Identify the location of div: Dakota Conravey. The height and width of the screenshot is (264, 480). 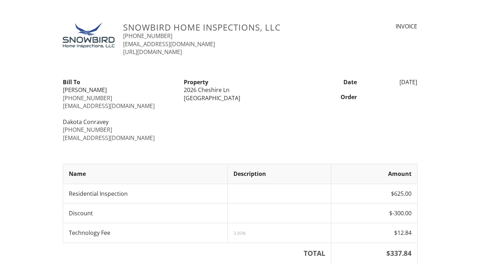
(119, 122).